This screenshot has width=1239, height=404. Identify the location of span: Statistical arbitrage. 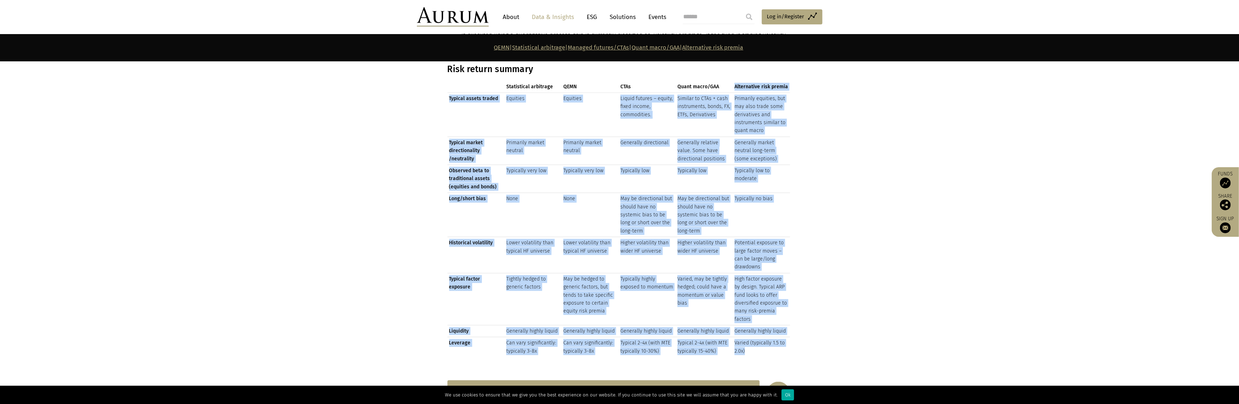
(533, 87).